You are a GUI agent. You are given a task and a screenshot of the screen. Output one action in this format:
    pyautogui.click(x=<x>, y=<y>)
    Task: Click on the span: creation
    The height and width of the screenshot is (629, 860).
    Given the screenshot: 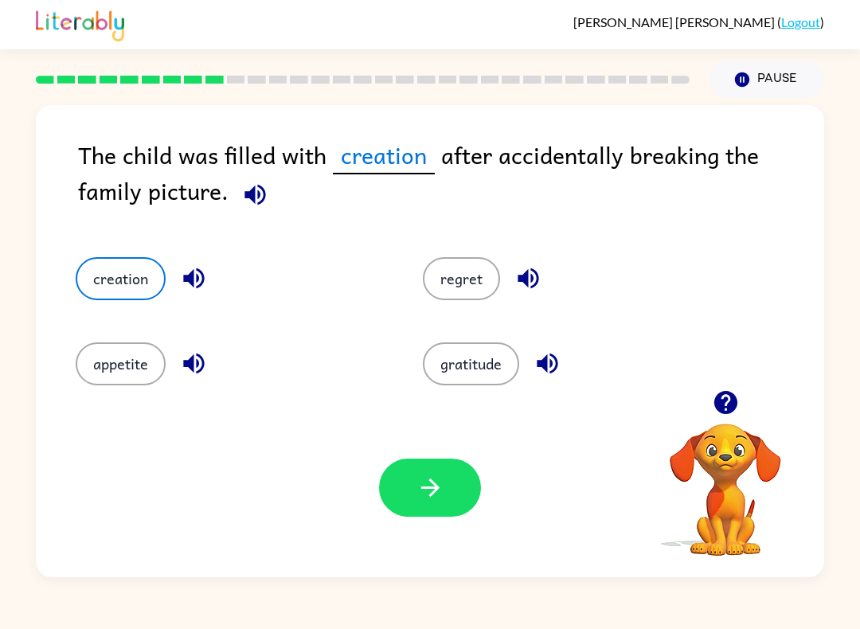 What is the action you would take?
    pyautogui.click(x=384, y=155)
    